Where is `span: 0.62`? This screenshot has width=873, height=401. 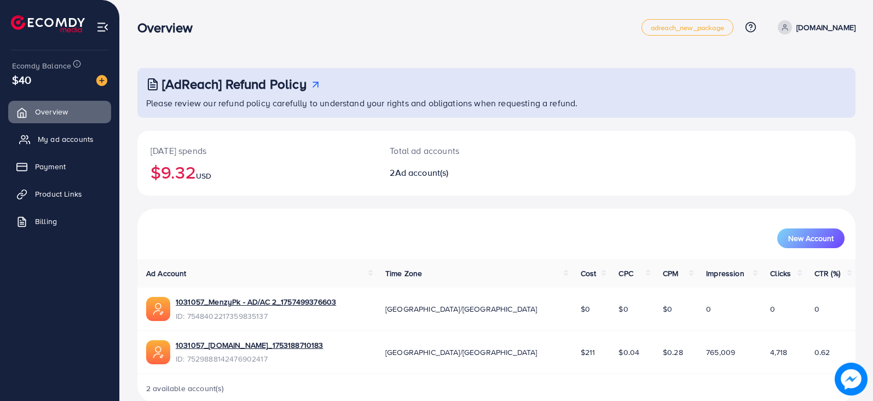 span: 0.62 is located at coordinates (822, 352).